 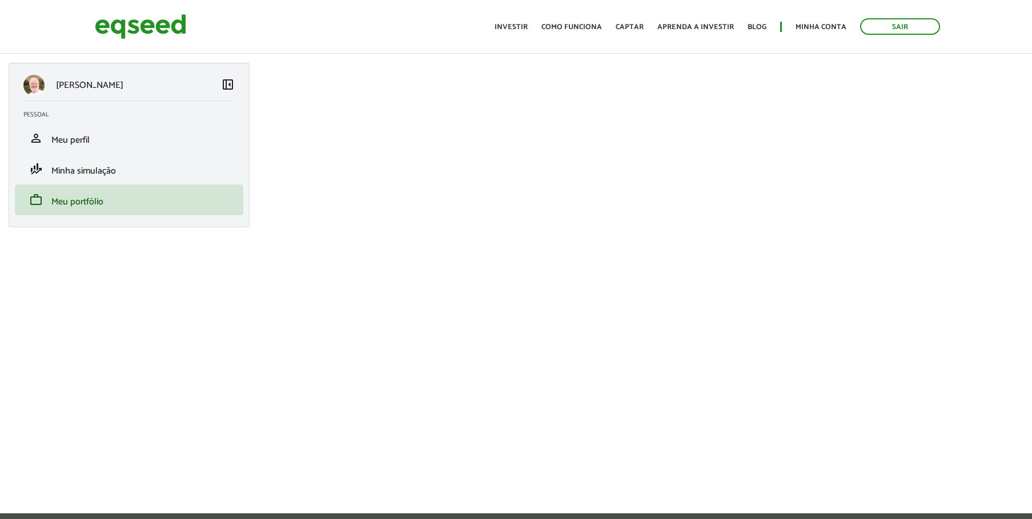 What do you see at coordinates (83, 171) in the screenshot?
I see `span: Minha simulação` at bounding box center [83, 171].